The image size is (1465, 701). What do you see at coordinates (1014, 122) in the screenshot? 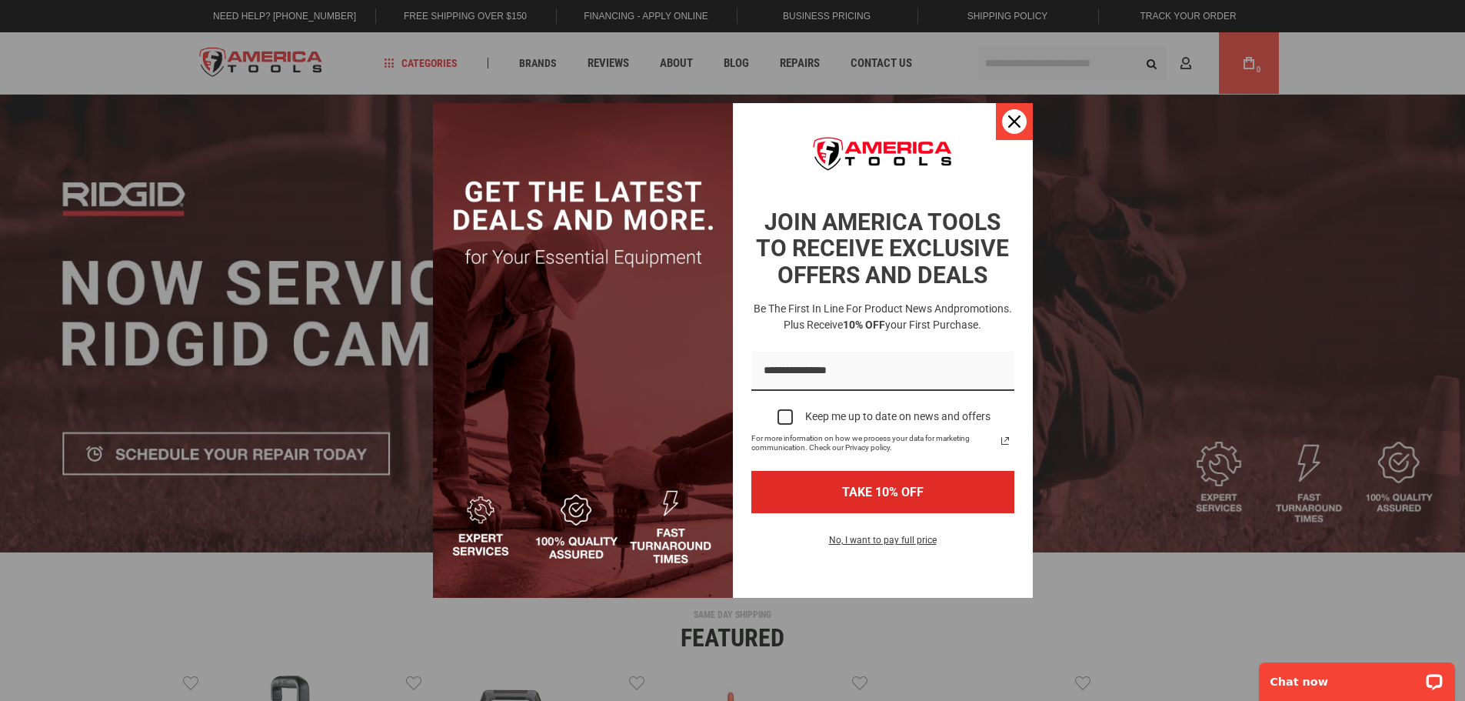
I see `svg: close icon` at bounding box center [1014, 122].